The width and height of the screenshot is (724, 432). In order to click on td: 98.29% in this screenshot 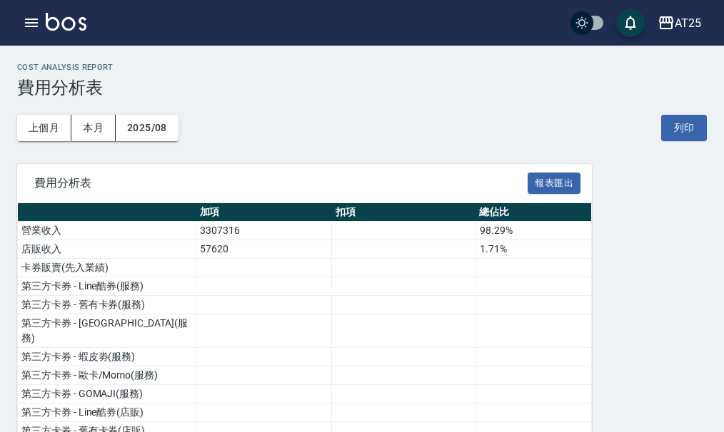, I will do `click(533, 231)`.